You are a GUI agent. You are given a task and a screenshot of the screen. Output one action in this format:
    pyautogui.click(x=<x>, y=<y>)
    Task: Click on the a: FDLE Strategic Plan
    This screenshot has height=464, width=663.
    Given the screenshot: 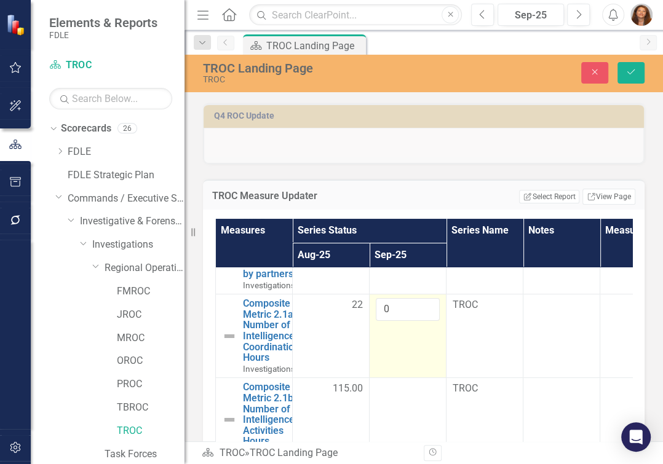 What is the action you would take?
    pyautogui.click(x=126, y=175)
    